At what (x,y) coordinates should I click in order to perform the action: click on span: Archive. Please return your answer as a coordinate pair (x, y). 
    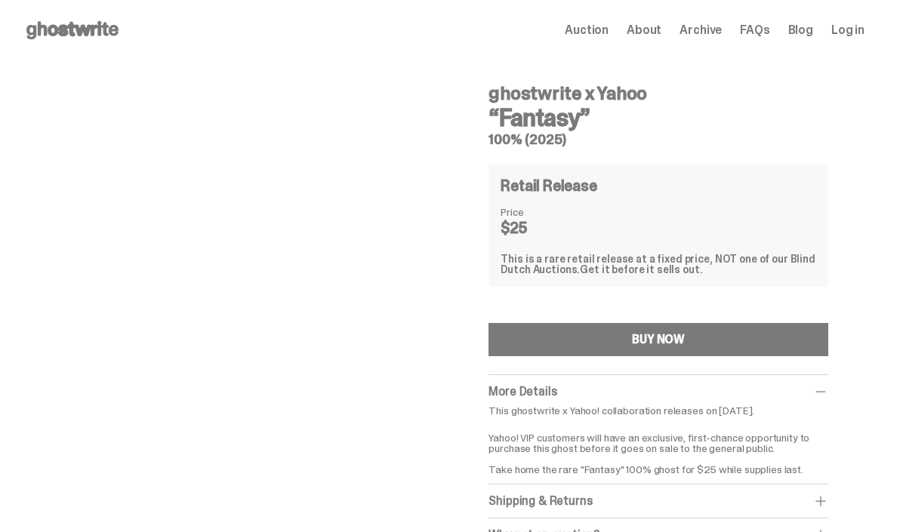
    Looking at the image, I should click on (701, 30).